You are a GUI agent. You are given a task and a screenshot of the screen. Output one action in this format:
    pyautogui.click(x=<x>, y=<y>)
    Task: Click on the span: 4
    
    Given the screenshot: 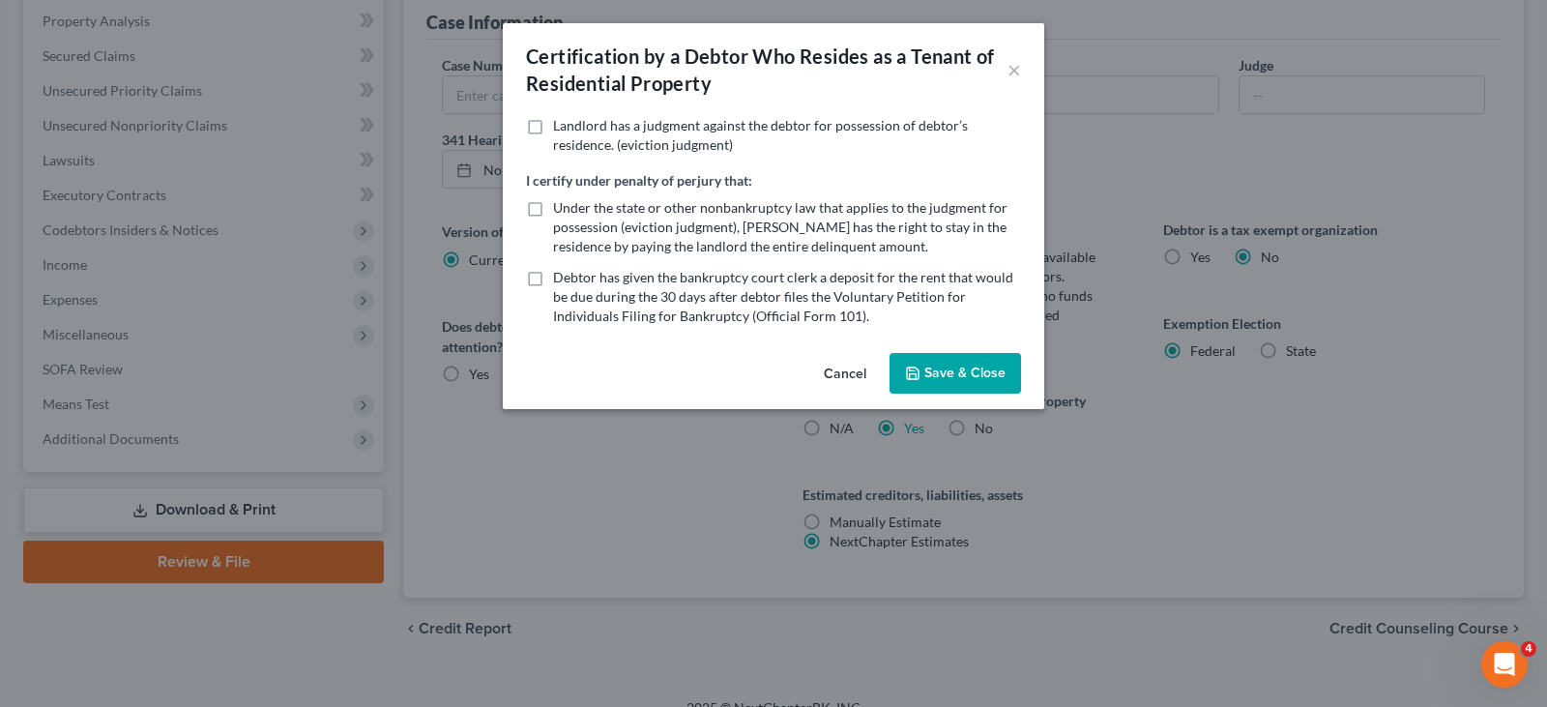 What is the action you would take?
    pyautogui.click(x=1528, y=649)
    